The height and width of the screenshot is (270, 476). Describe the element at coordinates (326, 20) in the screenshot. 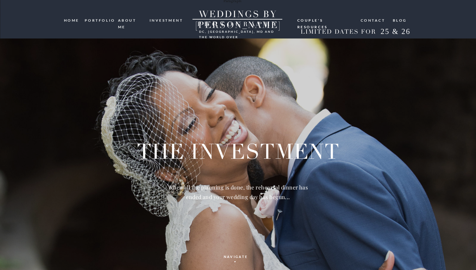

I see `nav: Couple's resources` at that location.